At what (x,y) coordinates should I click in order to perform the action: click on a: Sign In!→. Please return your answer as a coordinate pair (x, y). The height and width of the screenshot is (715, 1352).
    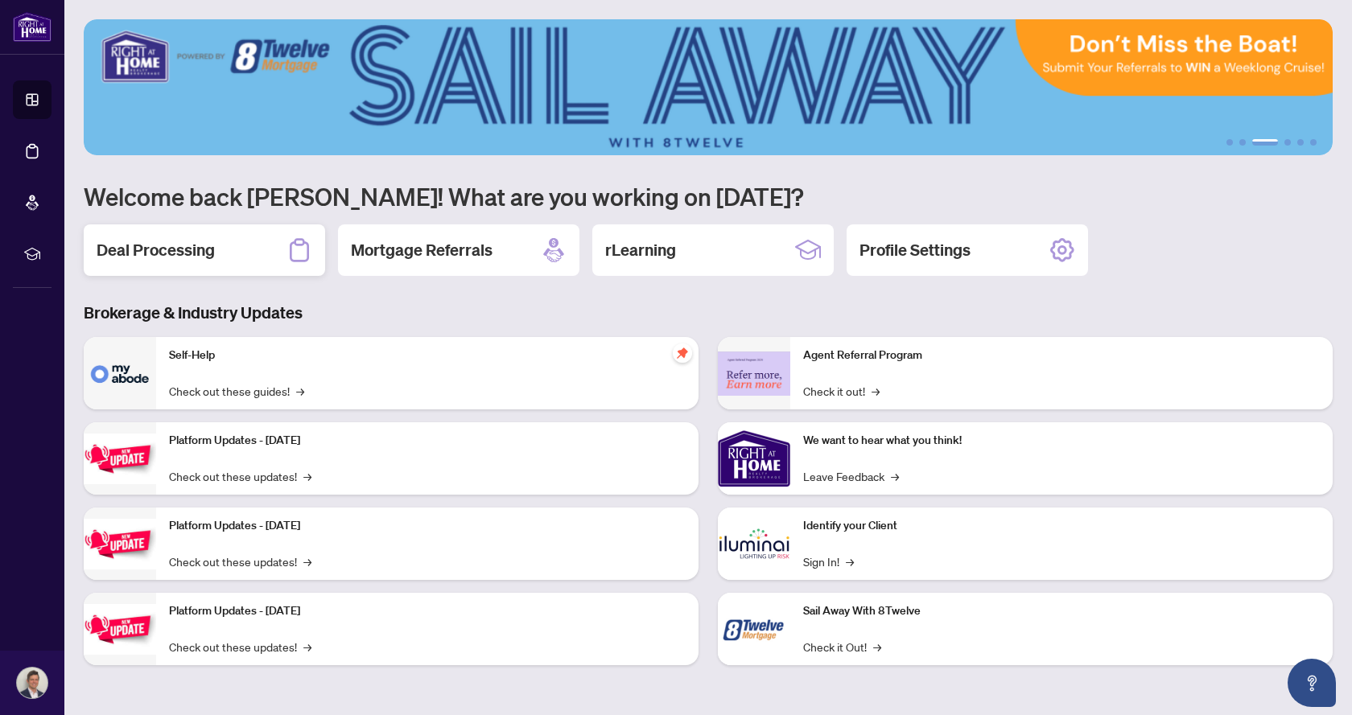
    Looking at the image, I should click on (828, 562).